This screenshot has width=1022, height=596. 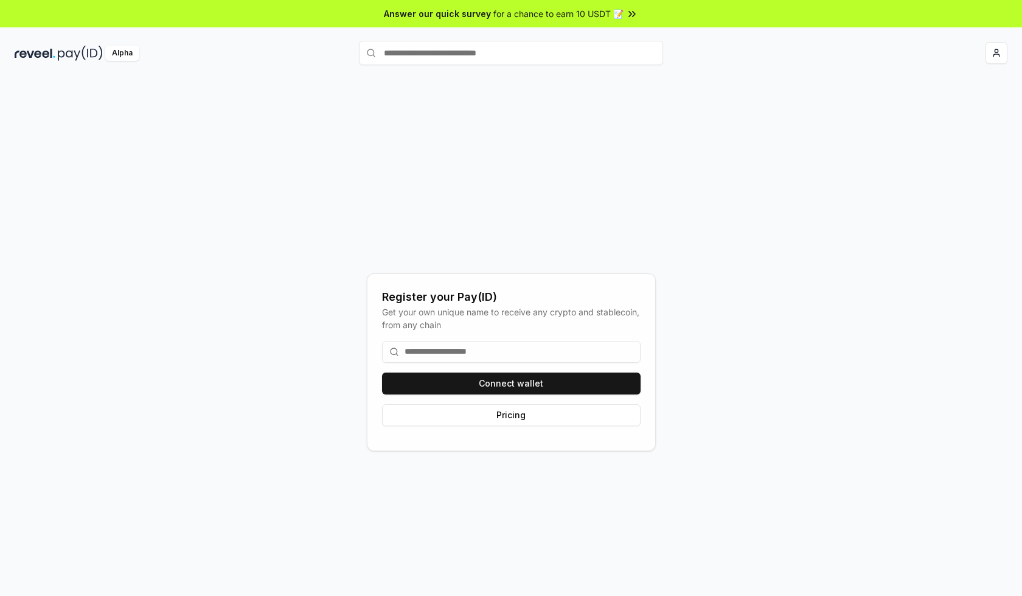 I want to click on div: Alpha, so click(x=122, y=53).